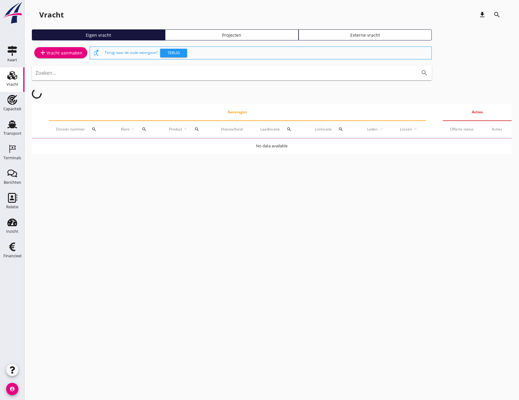 The height and width of the screenshot is (400, 519). Describe the element at coordinates (333, 129) in the screenshot. I see `div: Loslocatie` at that location.